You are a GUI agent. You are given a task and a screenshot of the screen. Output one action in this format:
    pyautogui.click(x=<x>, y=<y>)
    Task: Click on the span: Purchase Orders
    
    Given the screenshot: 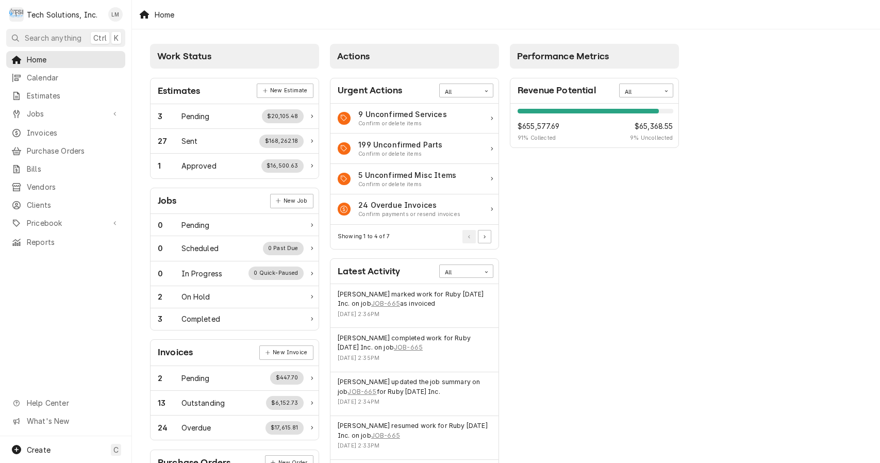 What is the action you would take?
    pyautogui.click(x=73, y=151)
    